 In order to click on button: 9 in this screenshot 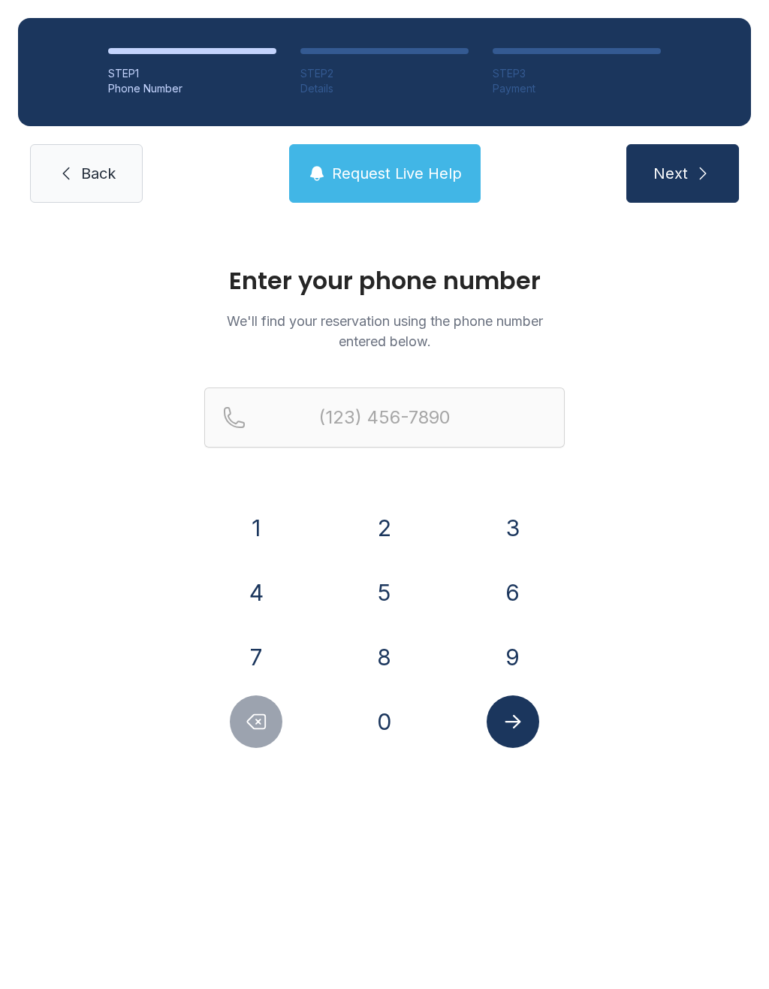, I will do `click(513, 657)`.